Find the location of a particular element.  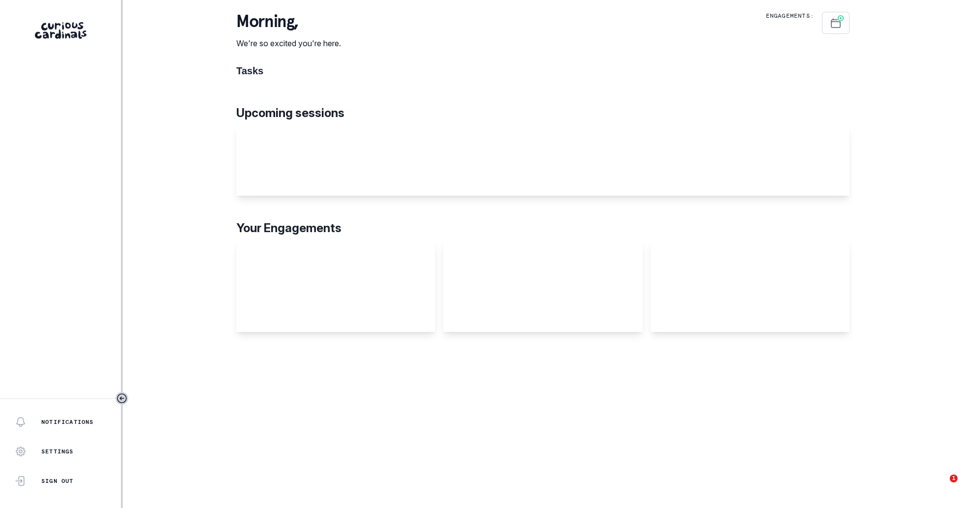

button: Schedule Sessions is located at coordinates (836, 23).